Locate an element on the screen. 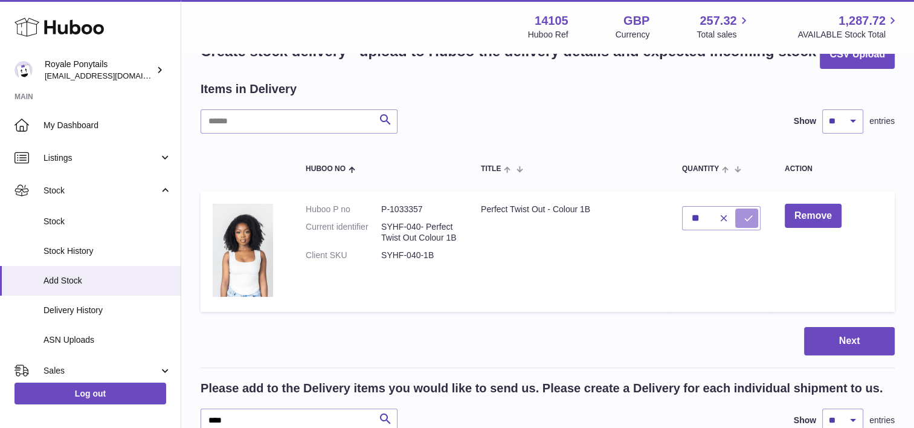 The width and height of the screenshot is (914, 428). span: My Dashboard is located at coordinates (108, 125).